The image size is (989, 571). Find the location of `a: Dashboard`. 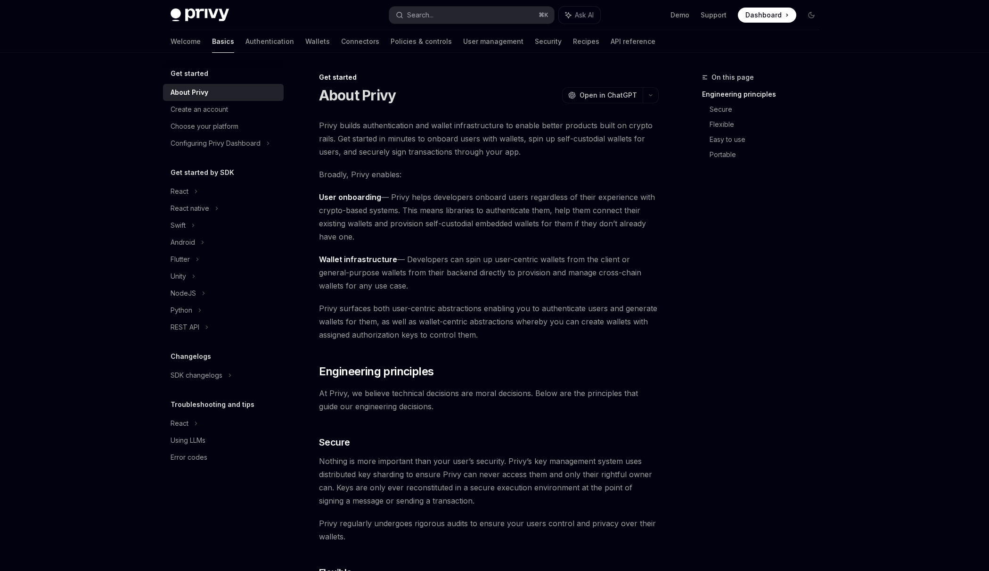

a: Dashboard is located at coordinates (767, 15).